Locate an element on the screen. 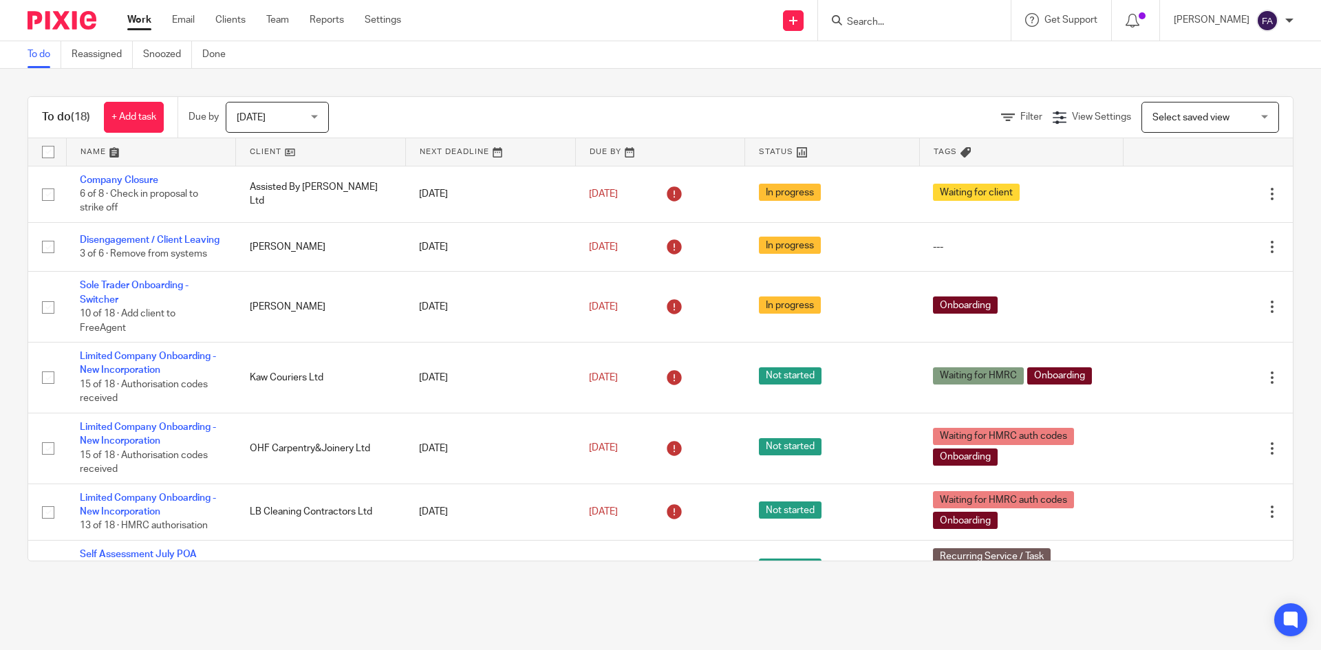  a: Reassigned is located at coordinates (102, 54).